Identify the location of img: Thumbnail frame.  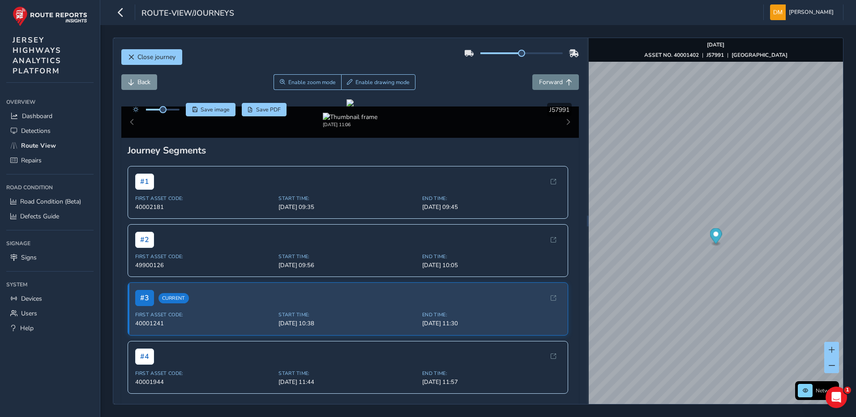
(350, 117).